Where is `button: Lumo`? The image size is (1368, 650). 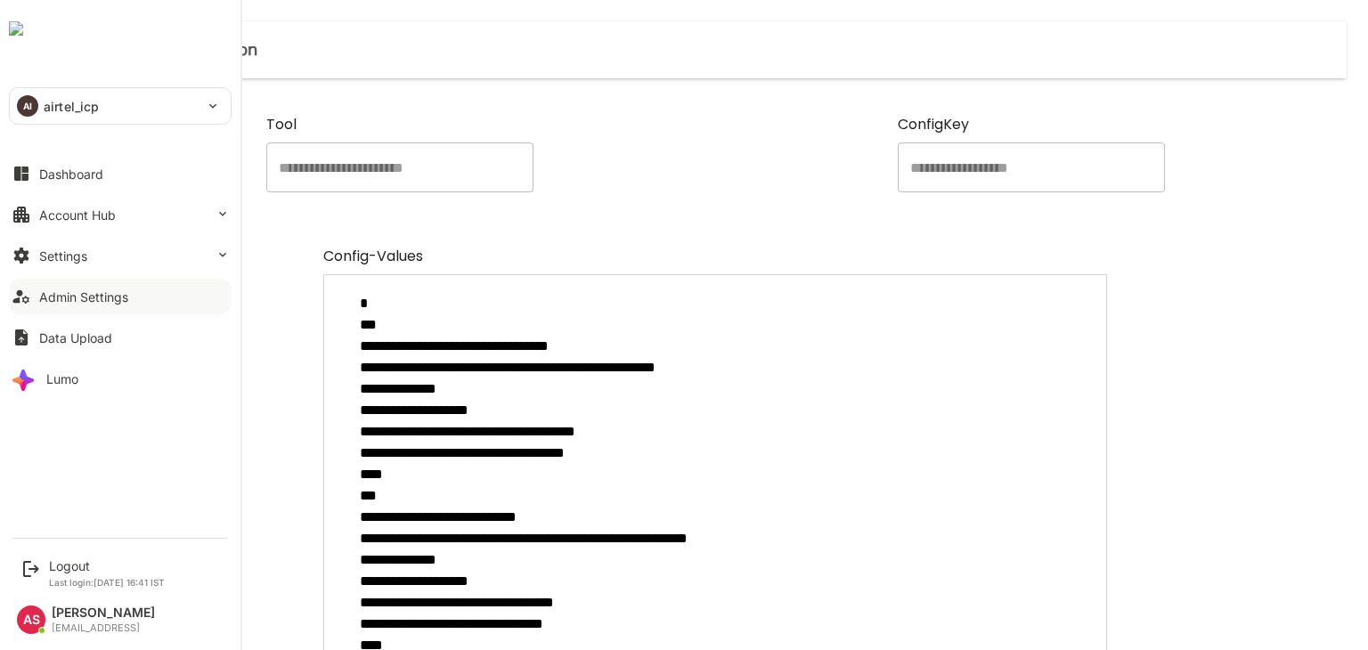
button: Lumo is located at coordinates (120, 379).